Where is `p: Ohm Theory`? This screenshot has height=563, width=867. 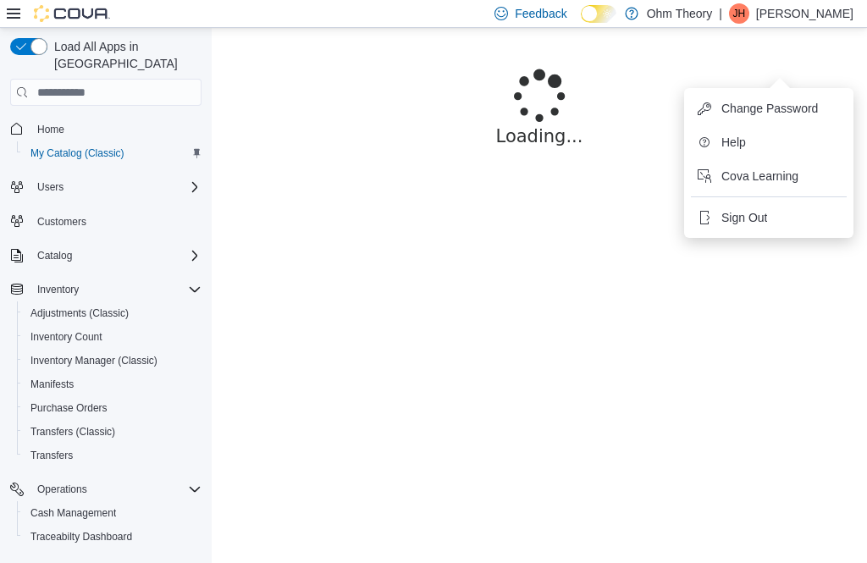 p: Ohm Theory is located at coordinates (680, 14).